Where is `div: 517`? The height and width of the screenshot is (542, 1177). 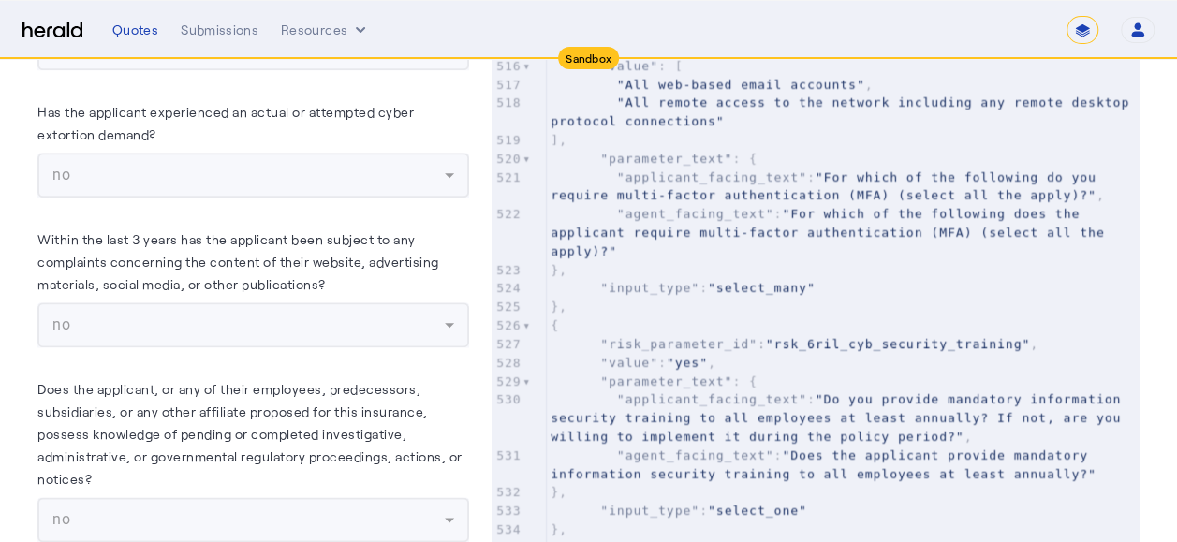
div: 517 is located at coordinates (507, 85).